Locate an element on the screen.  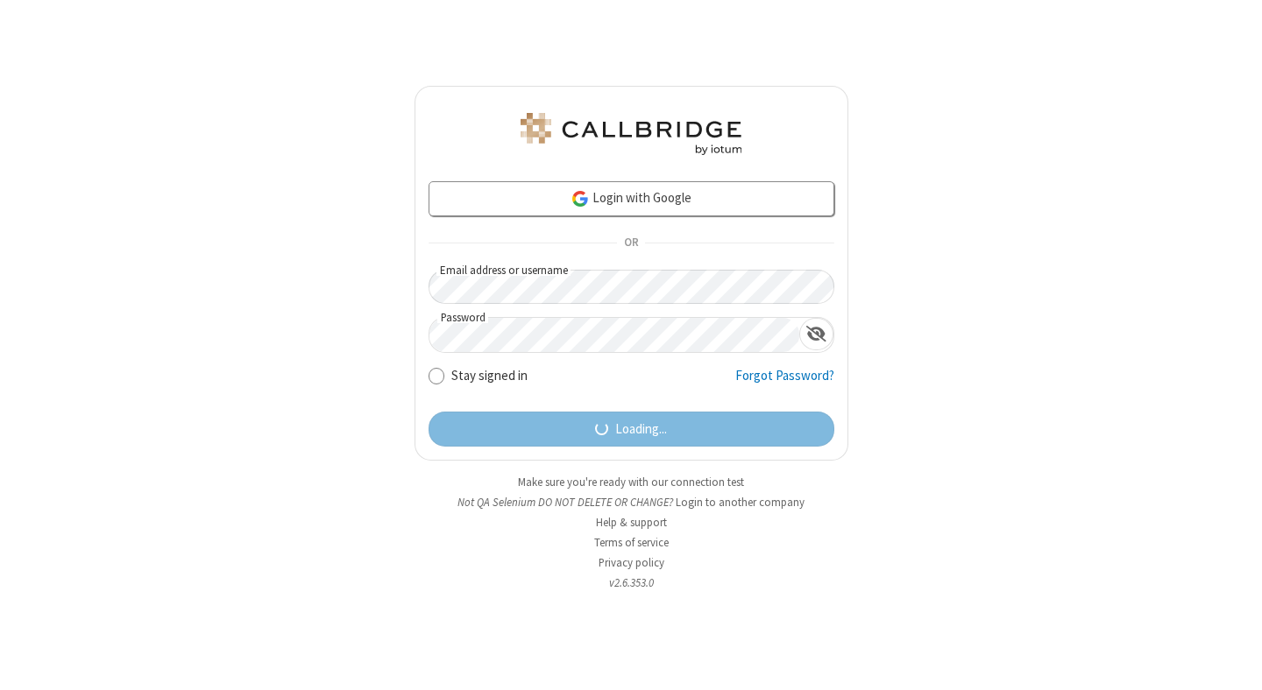
a: Terms of service is located at coordinates (631, 542).